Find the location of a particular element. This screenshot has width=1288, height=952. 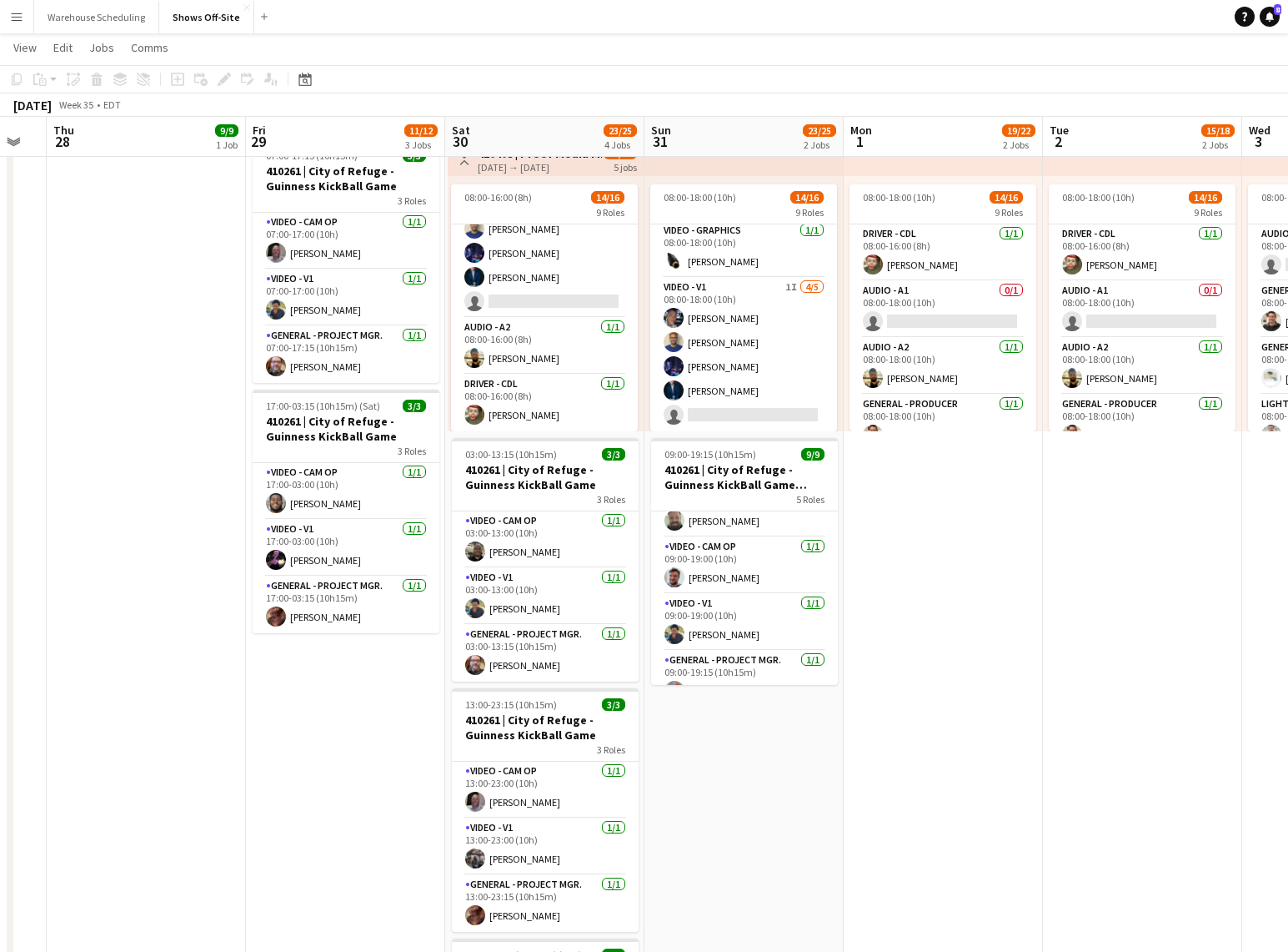

span: Mon is located at coordinates (861, 130).